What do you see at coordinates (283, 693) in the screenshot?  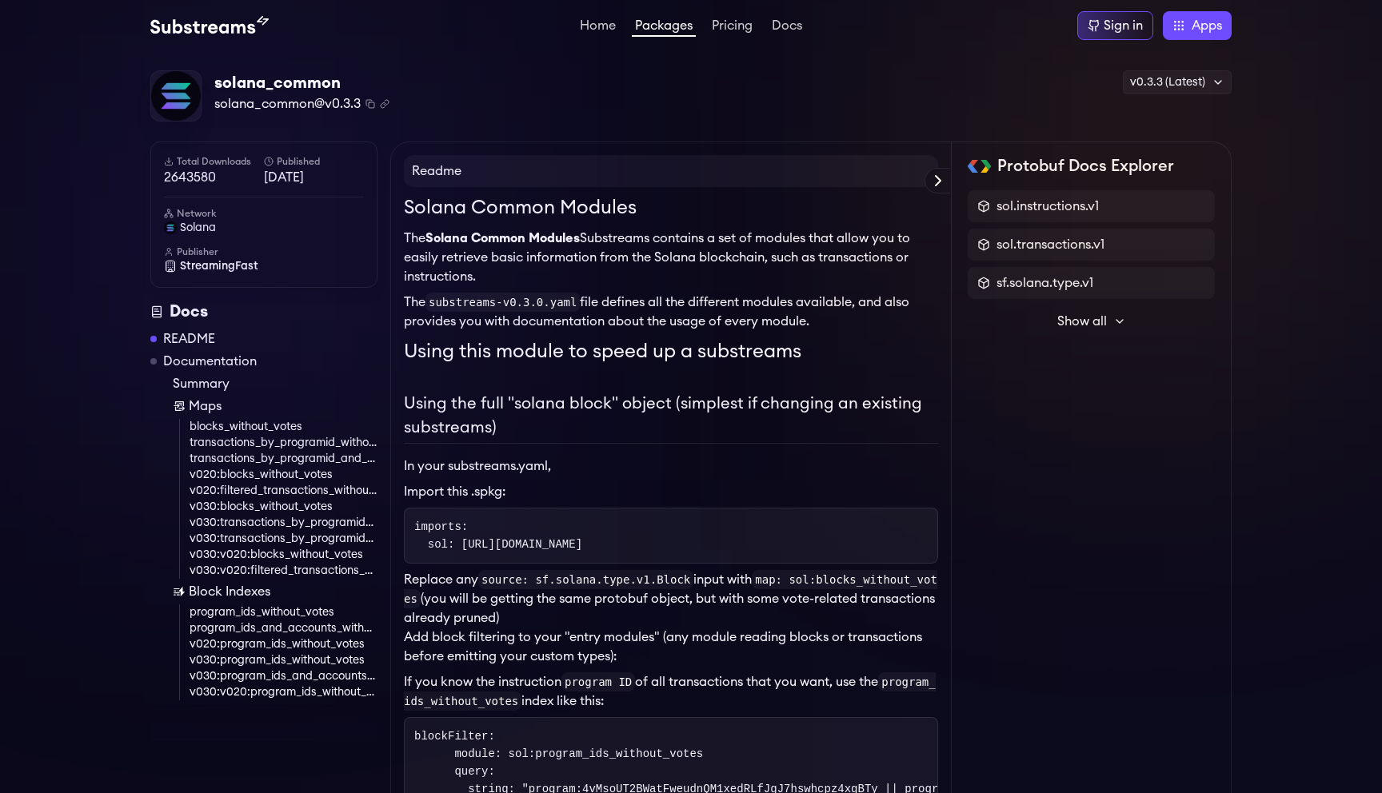 I see `a: v030:v020:program_ids_without_votes` at bounding box center [283, 693].